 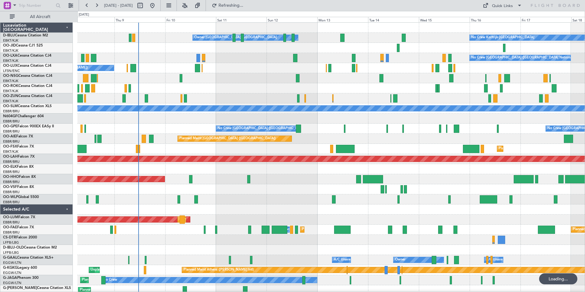 What do you see at coordinates (10, 227) in the screenshot?
I see `span: OO-FAE` at bounding box center [10, 227].